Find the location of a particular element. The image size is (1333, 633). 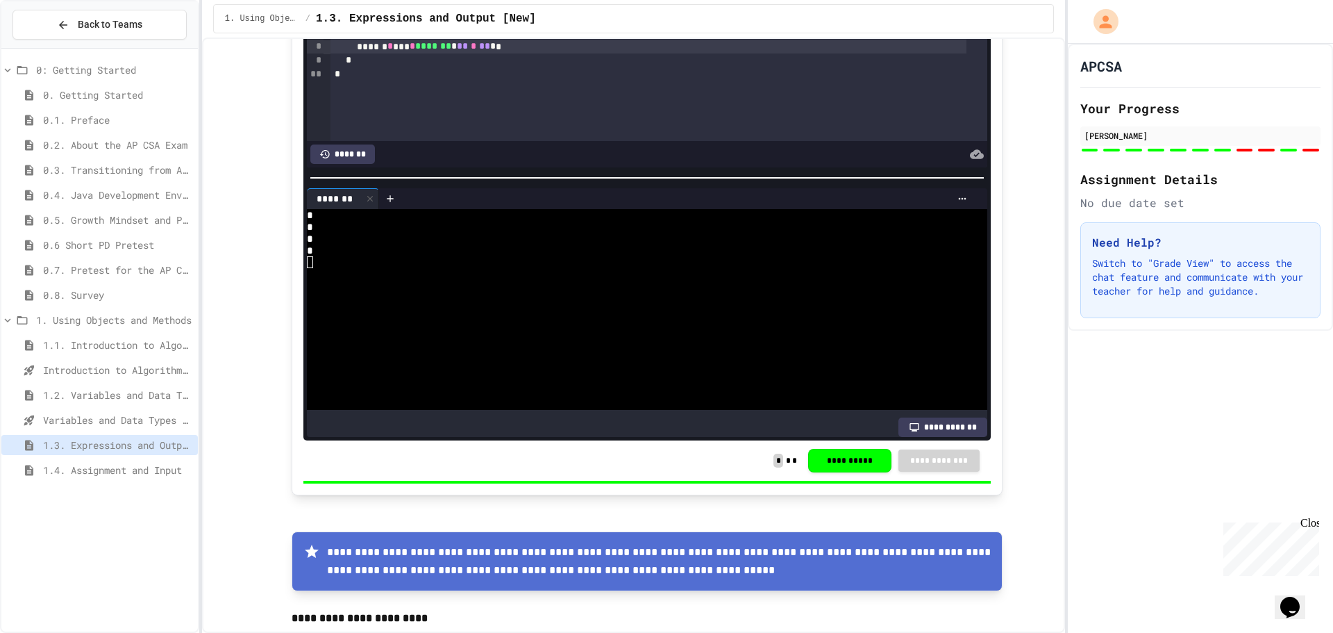

h2: Assignment Details is located at coordinates (1201, 179).